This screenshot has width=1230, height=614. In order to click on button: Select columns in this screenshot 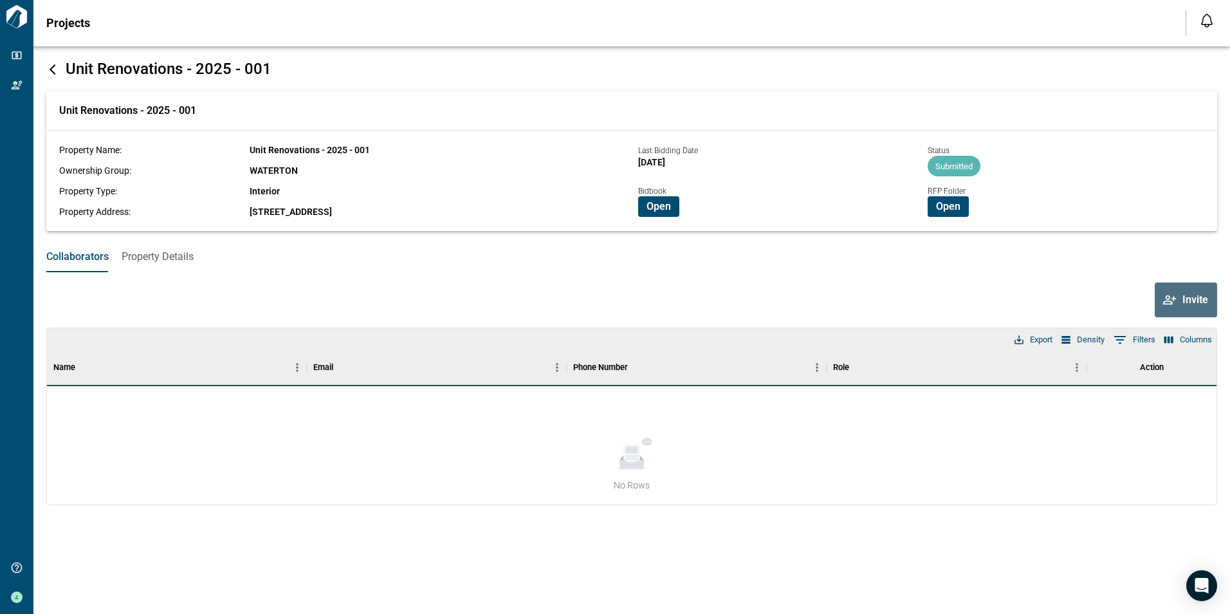, I will do `click(1189, 340)`.